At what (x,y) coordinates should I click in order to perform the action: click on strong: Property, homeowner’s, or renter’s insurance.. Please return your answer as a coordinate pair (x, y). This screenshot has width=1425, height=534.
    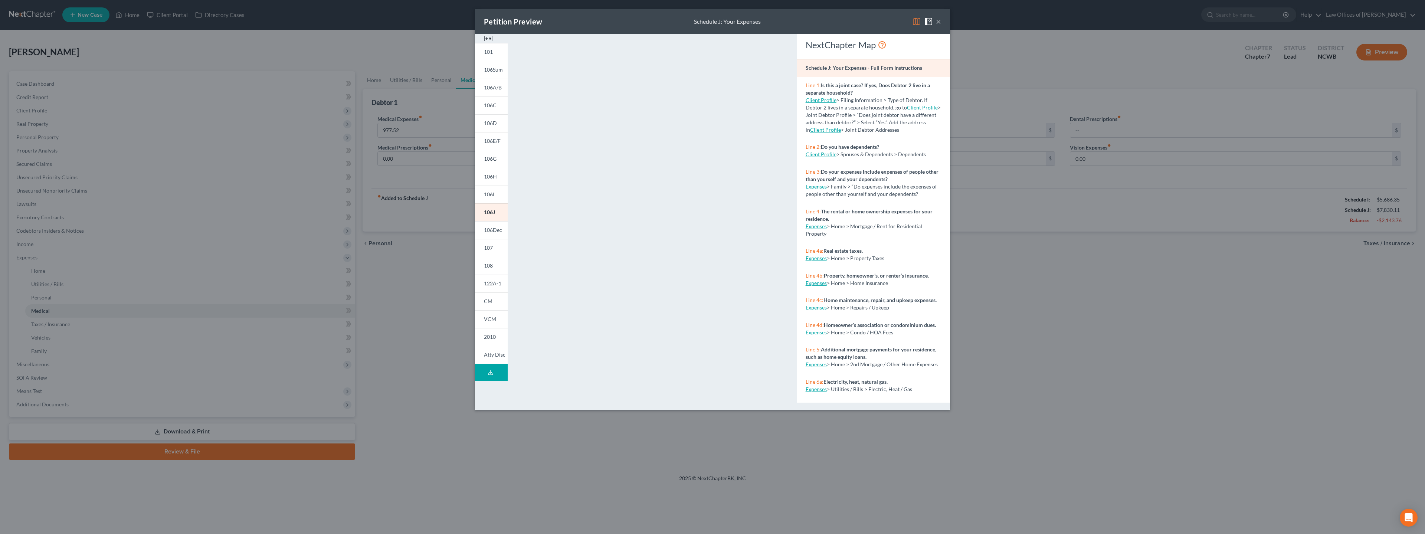
    Looking at the image, I should click on (876, 275).